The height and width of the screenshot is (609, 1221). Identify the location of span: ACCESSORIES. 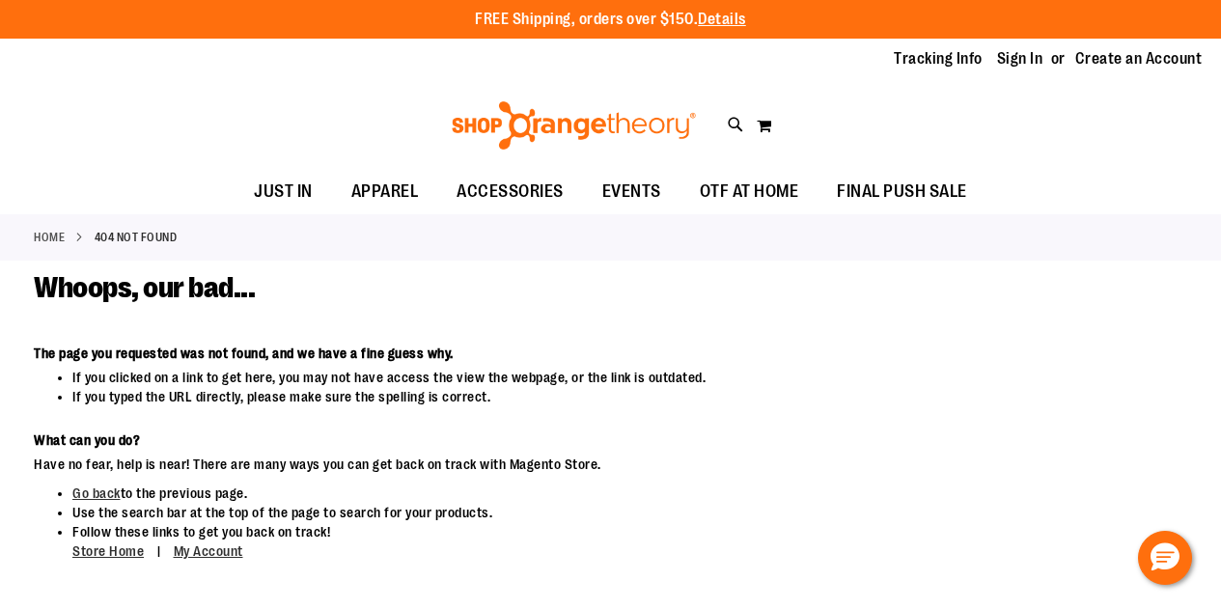
(510, 191).